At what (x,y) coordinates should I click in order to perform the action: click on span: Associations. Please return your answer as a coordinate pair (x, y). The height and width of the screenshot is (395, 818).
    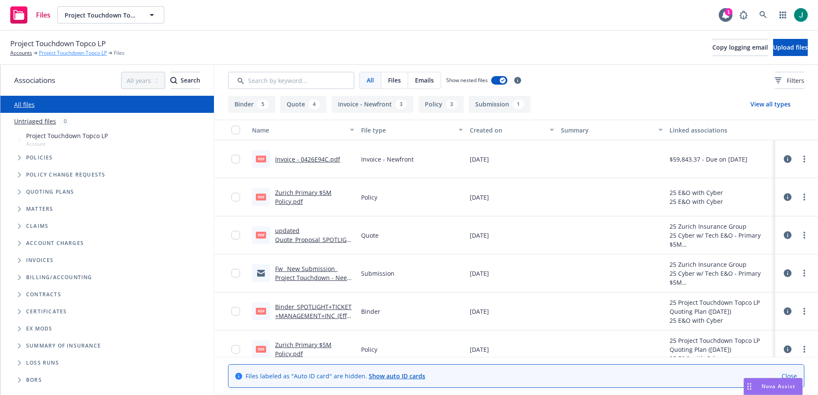
    Looking at the image, I should click on (35, 80).